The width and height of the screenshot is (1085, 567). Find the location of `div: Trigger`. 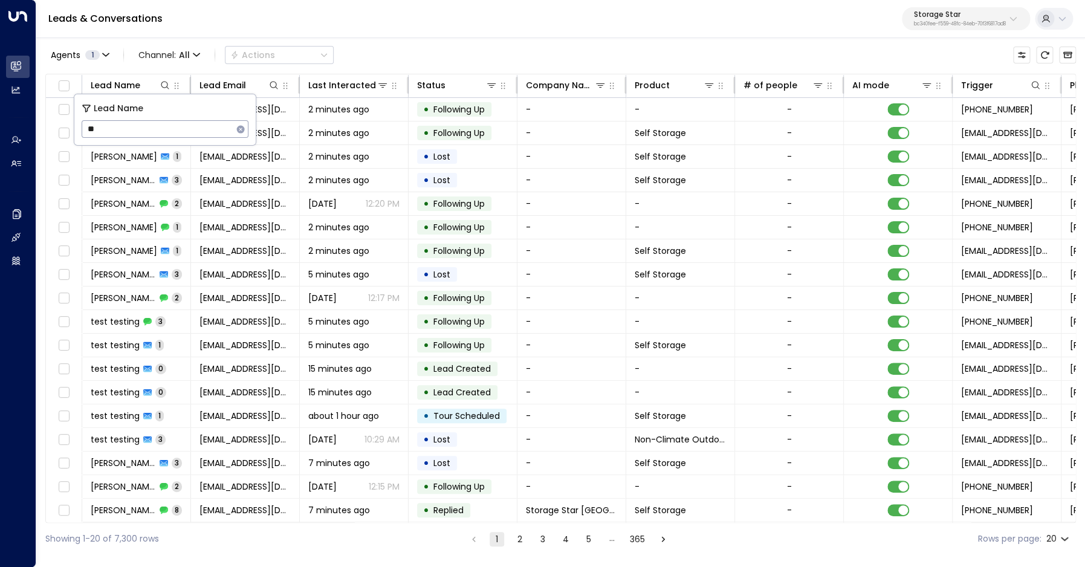

div: Trigger is located at coordinates (1001, 85).